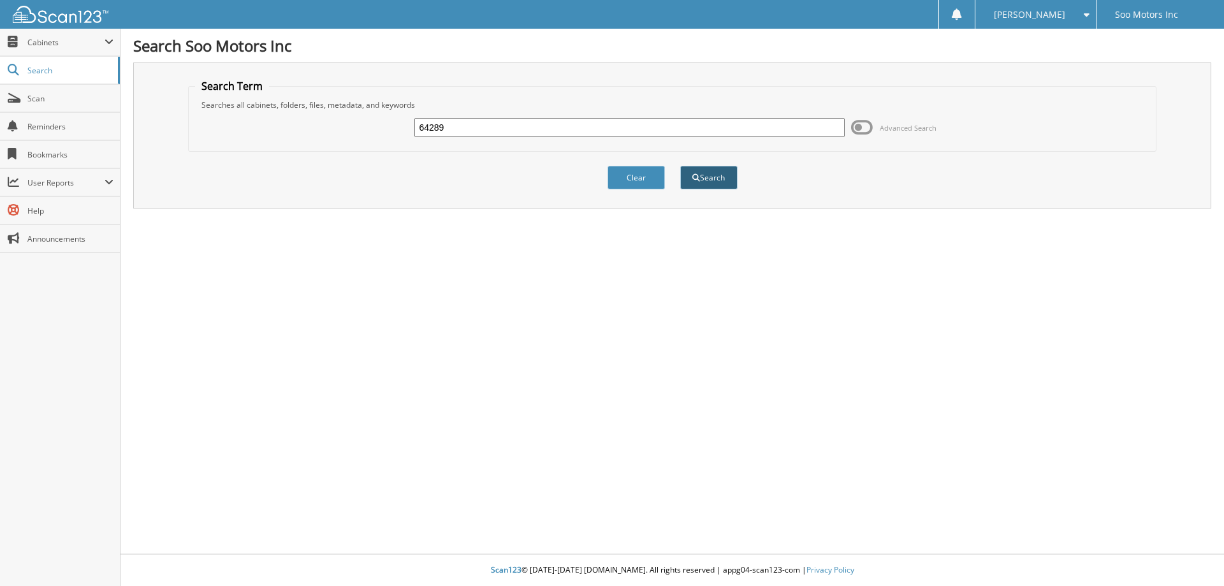  Describe the element at coordinates (830, 569) in the screenshot. I see `a: Privacy Policy` at that location.